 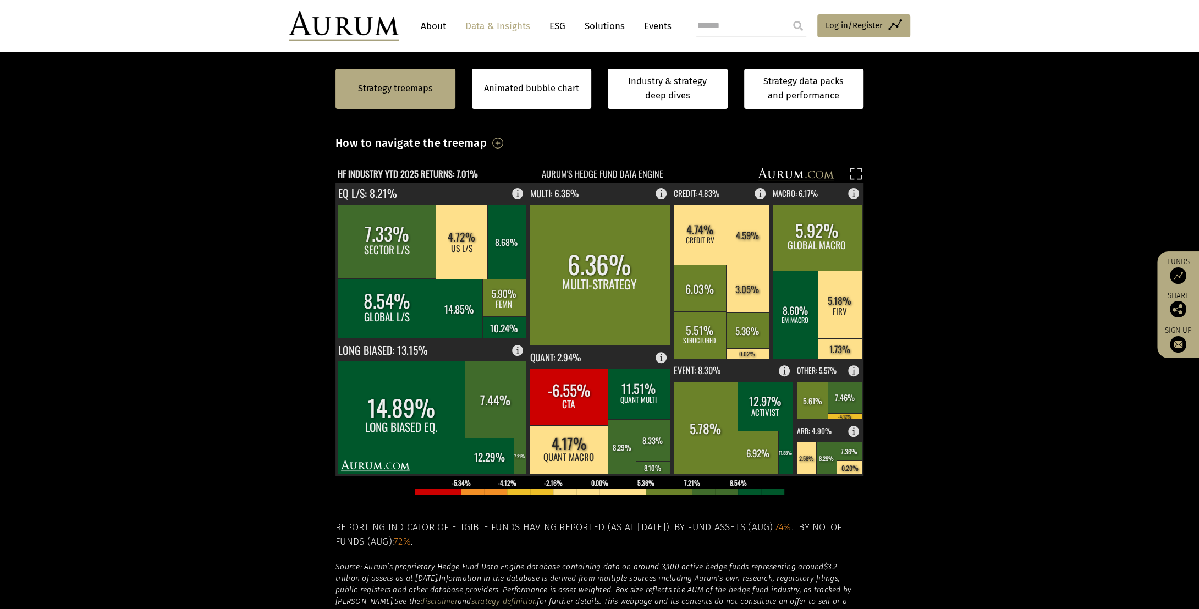 I want to click on img: Aurum, so click(x=344, y=26).